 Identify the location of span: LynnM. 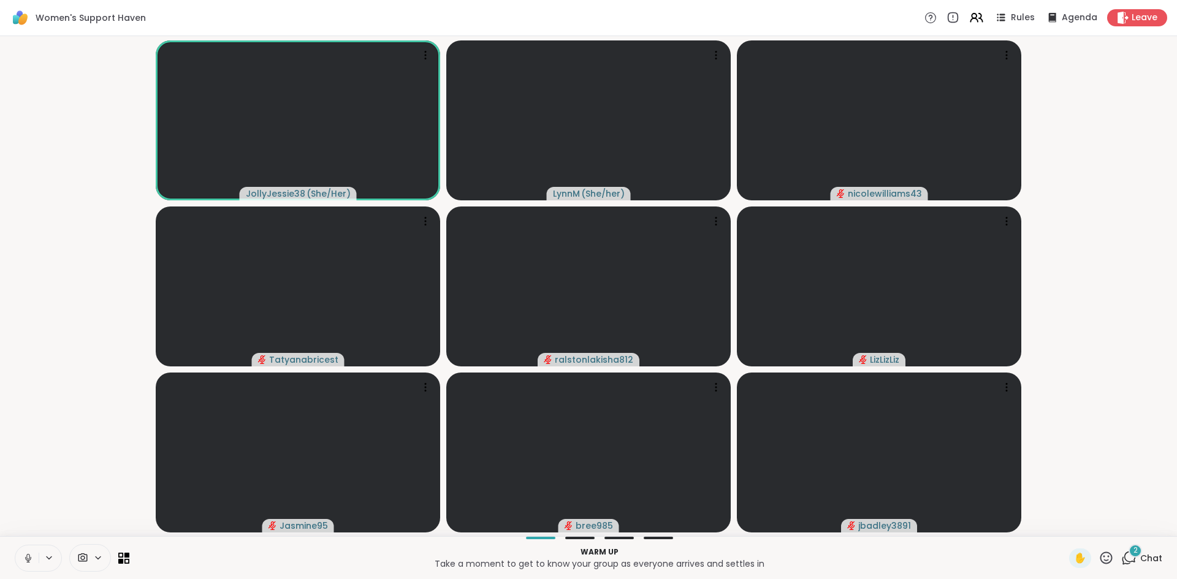
(567, 194).